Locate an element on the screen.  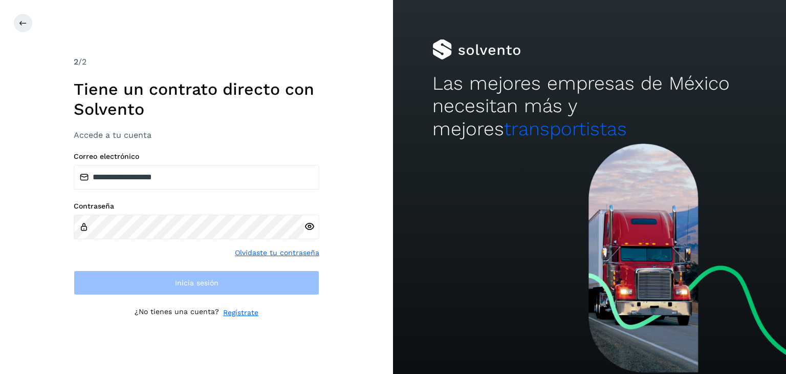
button: Inicia sesión is located at coordinates (197, 283).